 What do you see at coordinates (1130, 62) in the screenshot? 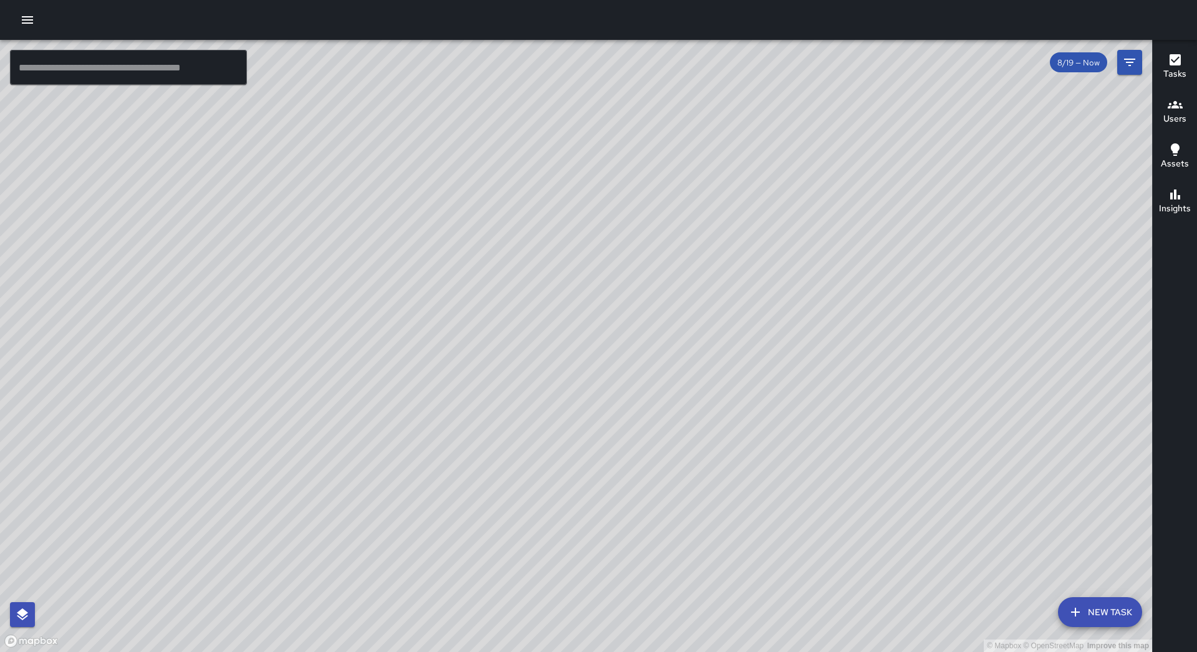
I see `button: Filters` at bounding box center [1130, 62].